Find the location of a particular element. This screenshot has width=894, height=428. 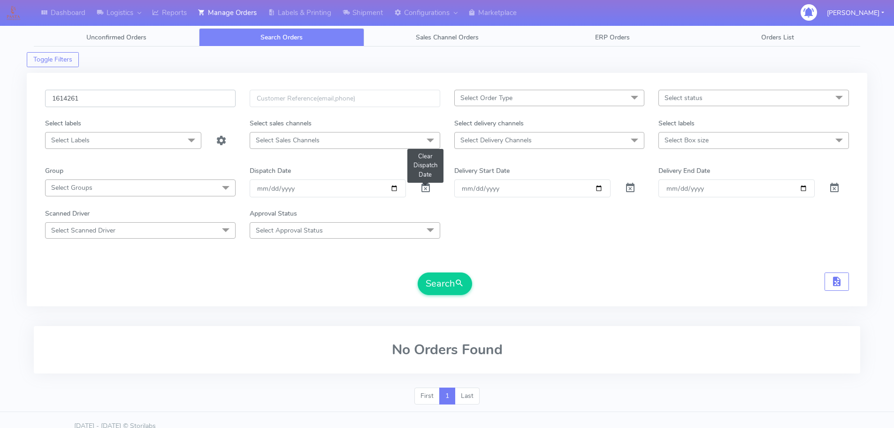

span: Select Sales Channels is located at coordinates (288, 140).